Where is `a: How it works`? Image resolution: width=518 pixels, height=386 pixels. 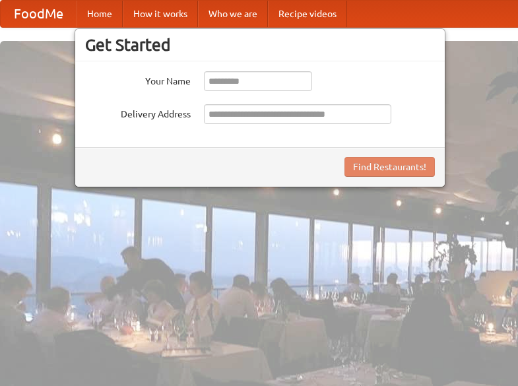
a: How it works is located at coordinates (160, 14).